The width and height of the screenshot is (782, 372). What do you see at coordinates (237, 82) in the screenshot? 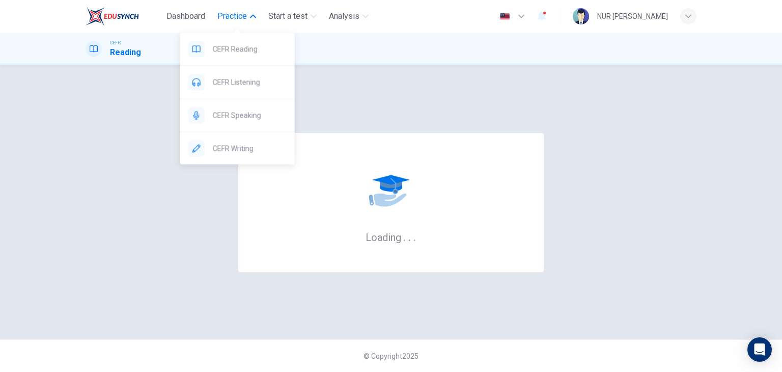
I see `div: CEFR Listening` at bounding box center [237, 82].